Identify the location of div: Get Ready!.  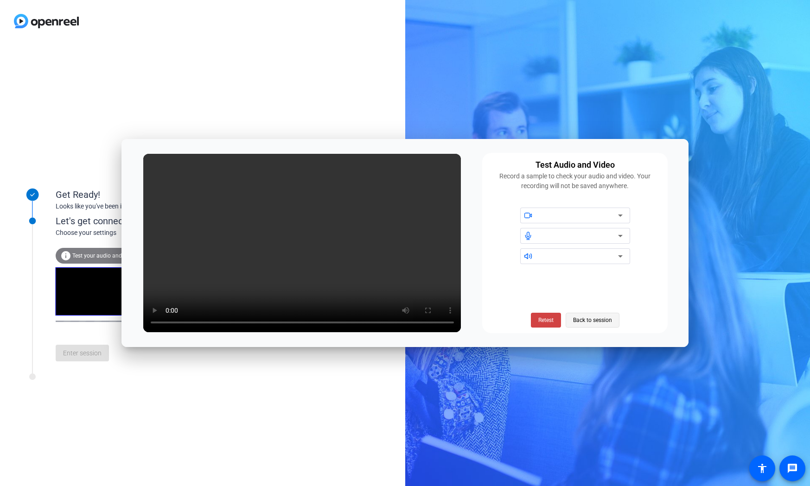
(148, 195).